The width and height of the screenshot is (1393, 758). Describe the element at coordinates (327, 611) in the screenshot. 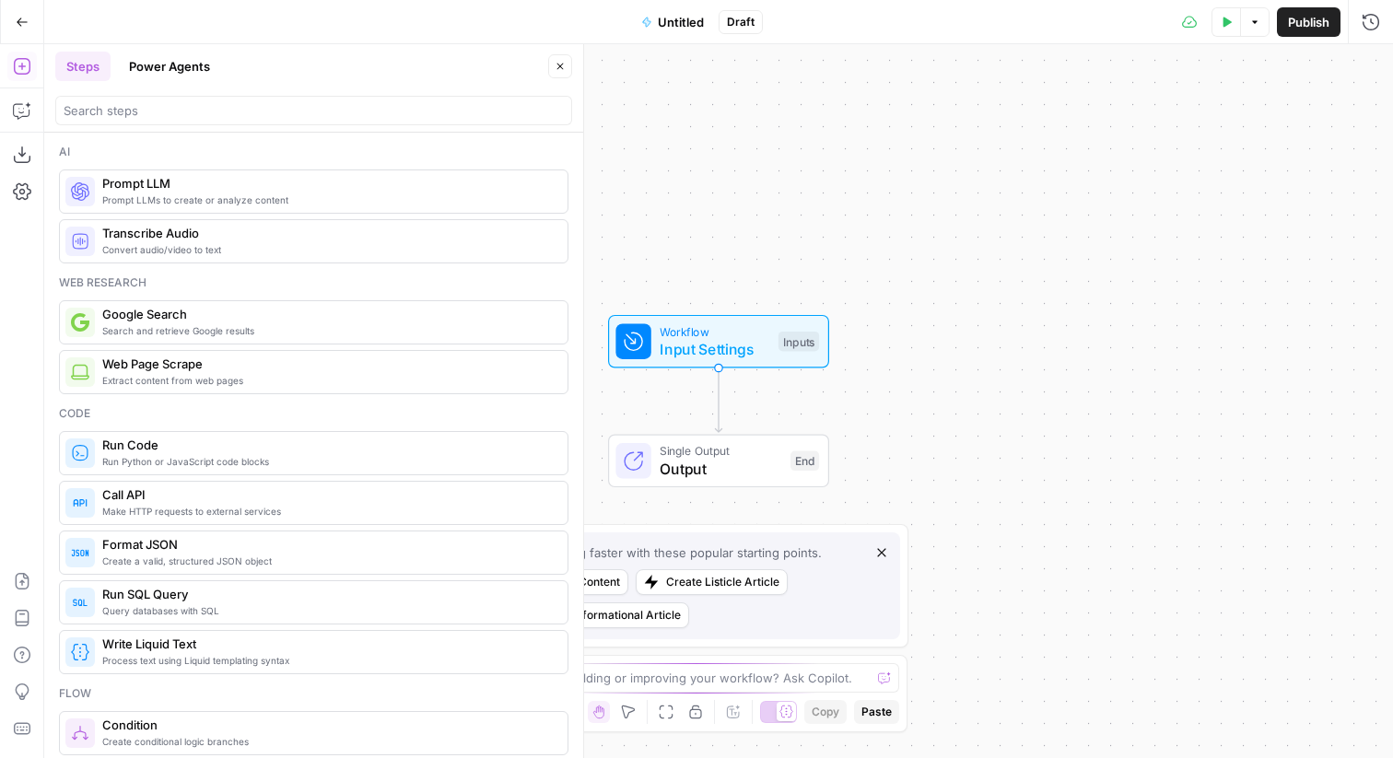

I see `span: Query databases with SQL` at that location.